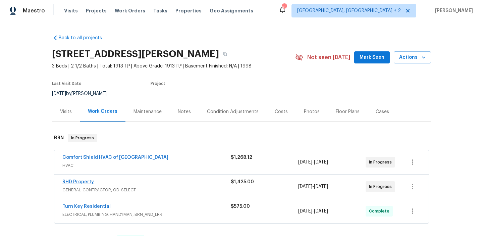 The image size is (483, 236). What do you see at coordinates (158, 84) in the screenshot?
I see `span: Project` at bounding box center [158, 84].